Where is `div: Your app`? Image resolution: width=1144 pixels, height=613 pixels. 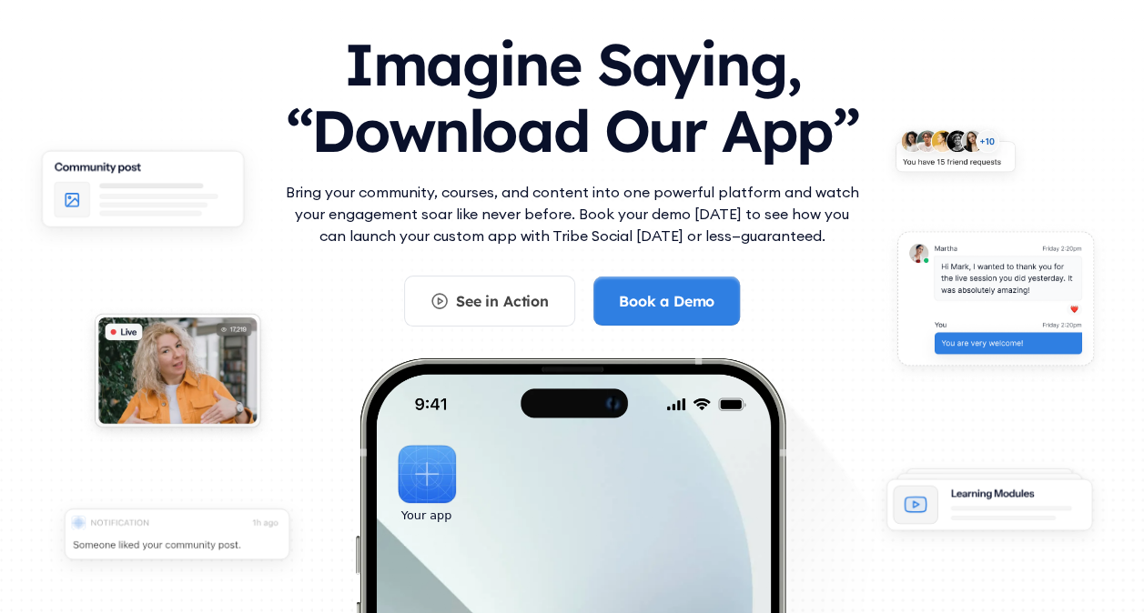
div: Your app is located at coordinates (426, 516).